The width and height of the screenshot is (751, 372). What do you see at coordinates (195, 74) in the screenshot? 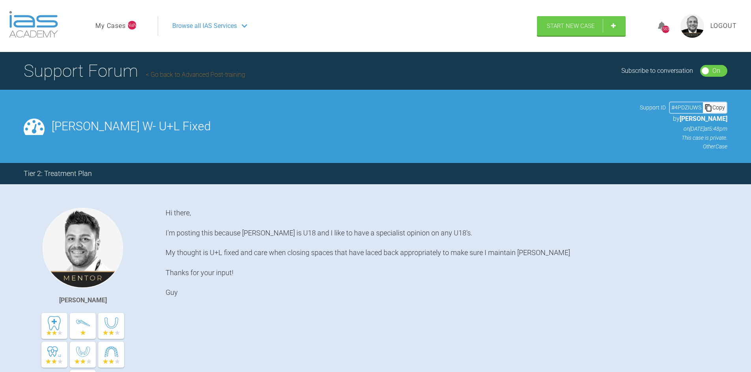
I see `a: Go back to Advanced Post-training` at bounding box center [195, 74].